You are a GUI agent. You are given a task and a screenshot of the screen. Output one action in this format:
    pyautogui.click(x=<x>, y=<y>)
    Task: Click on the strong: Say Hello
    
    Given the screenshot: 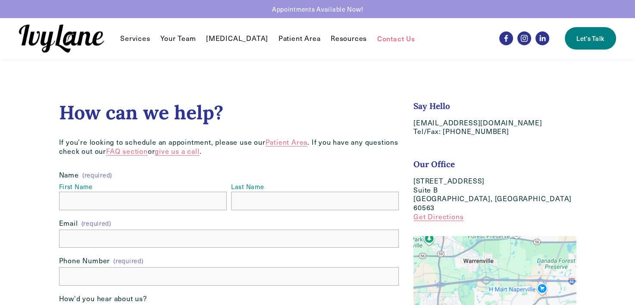 What is the action you would take?
    pyautogui.click(x=432, y=106)
    